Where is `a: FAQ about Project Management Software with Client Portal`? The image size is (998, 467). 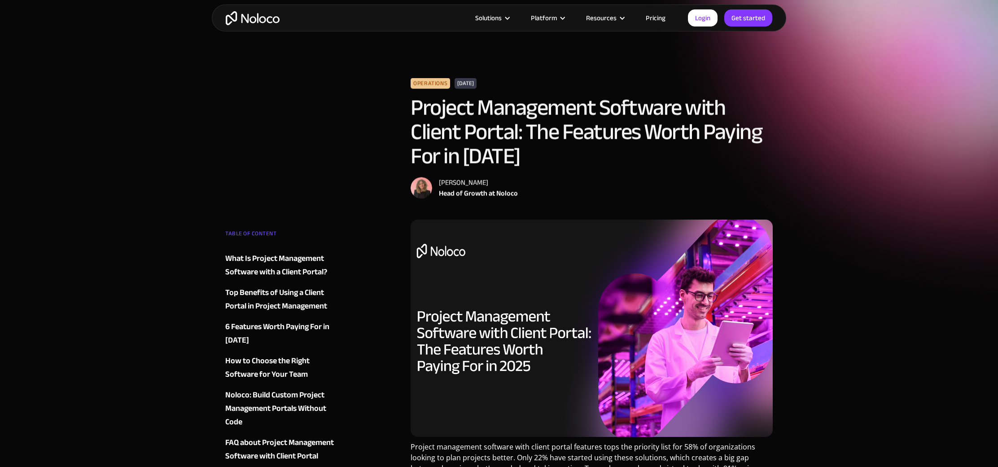 a: FAQ about Project Management Software with Client Portal is located at coordinates (280, 449).